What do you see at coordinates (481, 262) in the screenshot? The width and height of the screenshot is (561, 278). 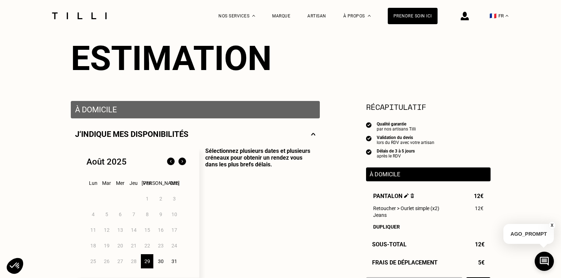 I see `span: 5€` at bounding box center [481, 262].